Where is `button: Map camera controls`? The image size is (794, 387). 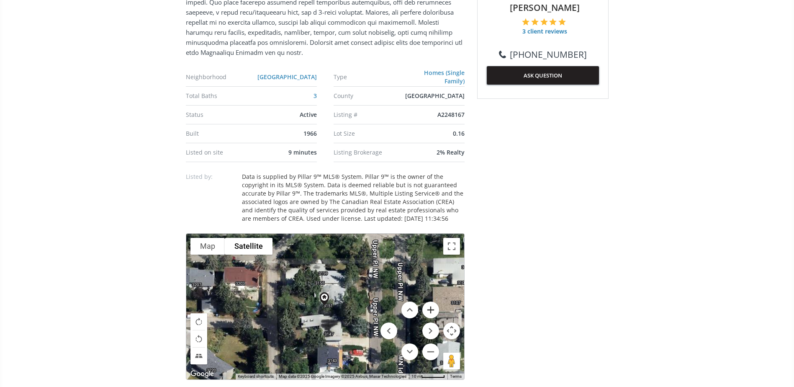 button: Map camera controls is located at coordinates (452, 331).